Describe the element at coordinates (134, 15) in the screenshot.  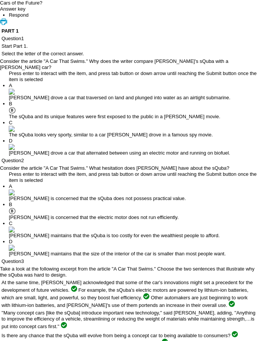
I see `li: This is the Respond Tab` at that location.